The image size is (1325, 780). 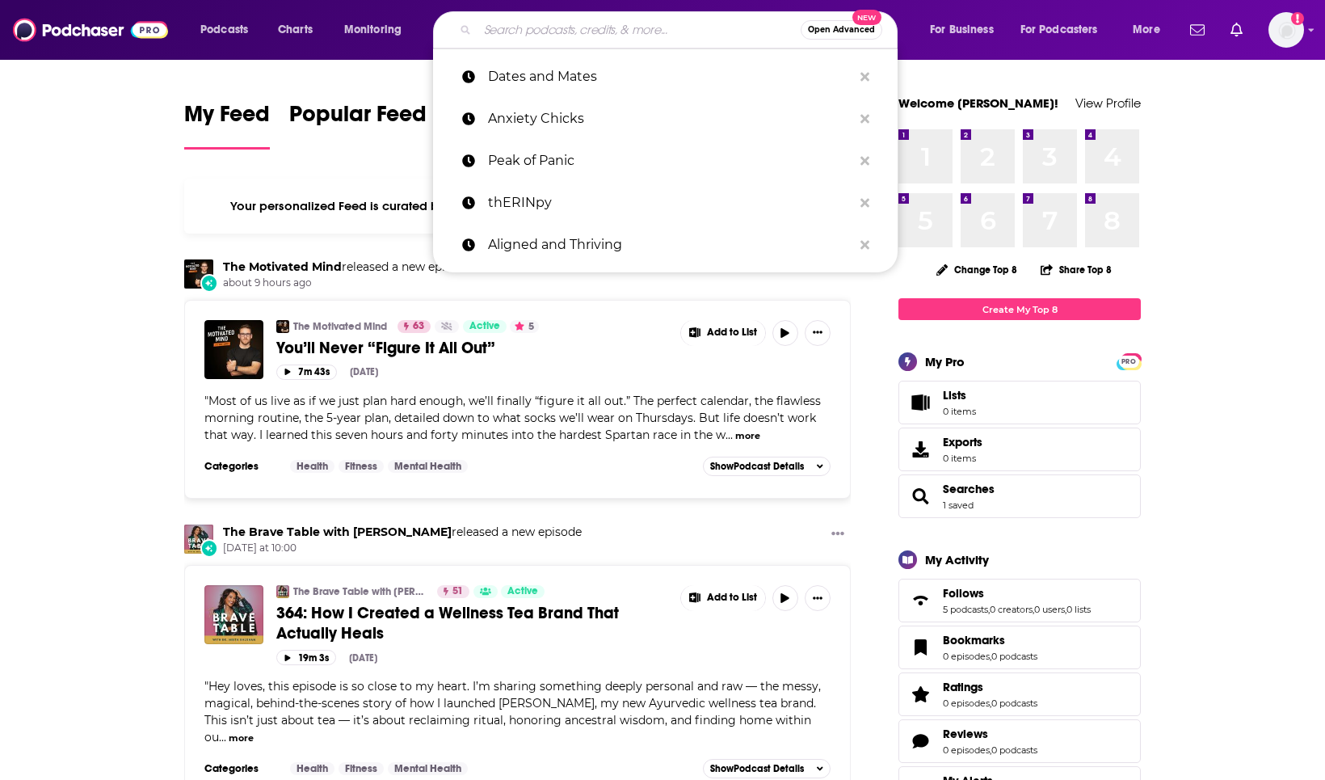 I want to click on span: PRO, so click(x=1129, y=361).